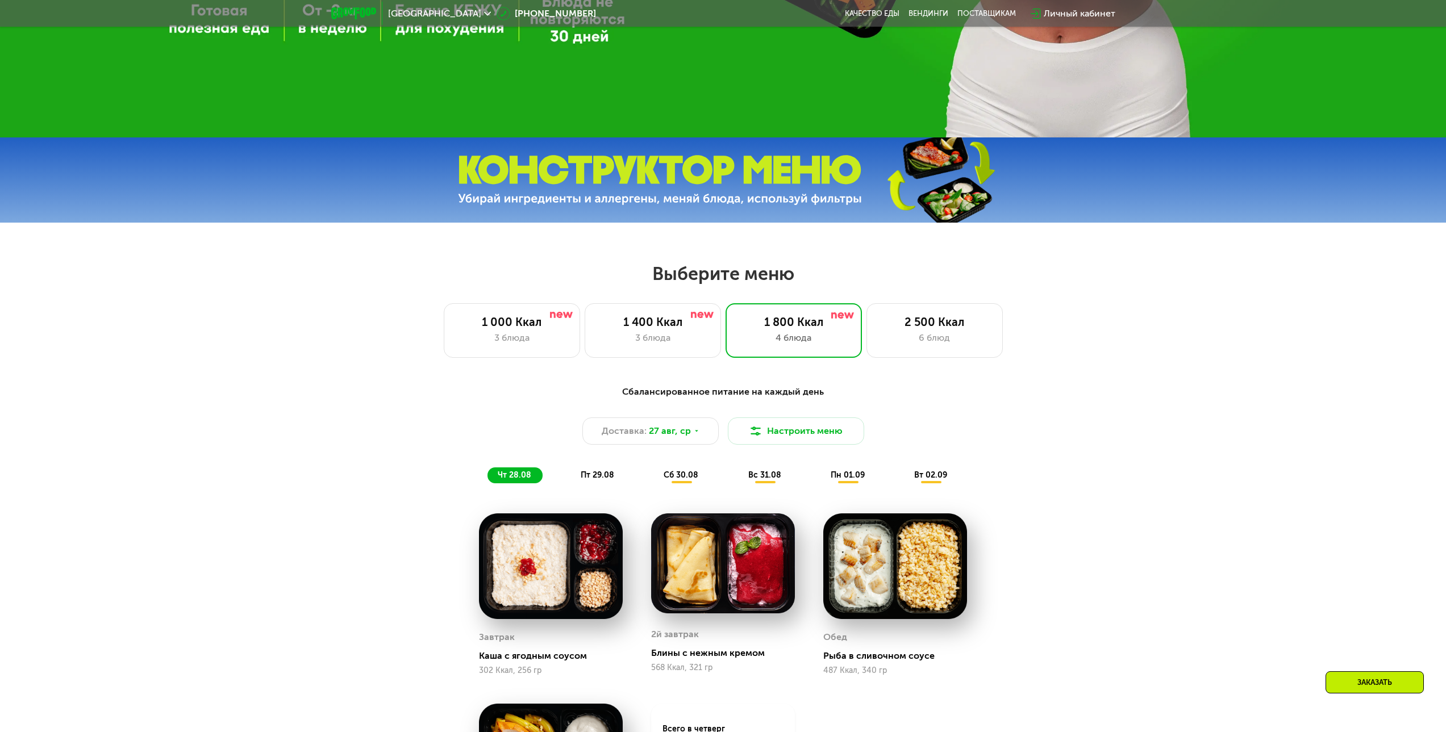 The height and width of the screenshot is (732, 1446). What do you see at coordinates (653, 322) in the screenshot?
I see `div: 1 400 Ккал` at bounding box center [653, 322].